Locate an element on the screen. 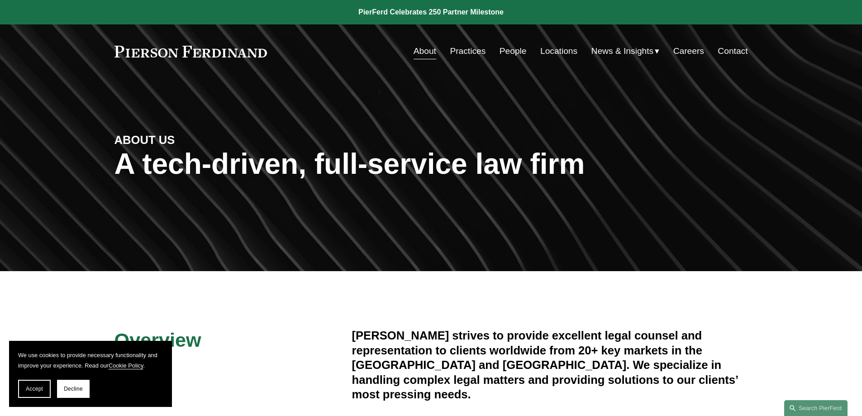 This screenshot has height=416, width=862. button: Accept is located at coordinates (34, 389).